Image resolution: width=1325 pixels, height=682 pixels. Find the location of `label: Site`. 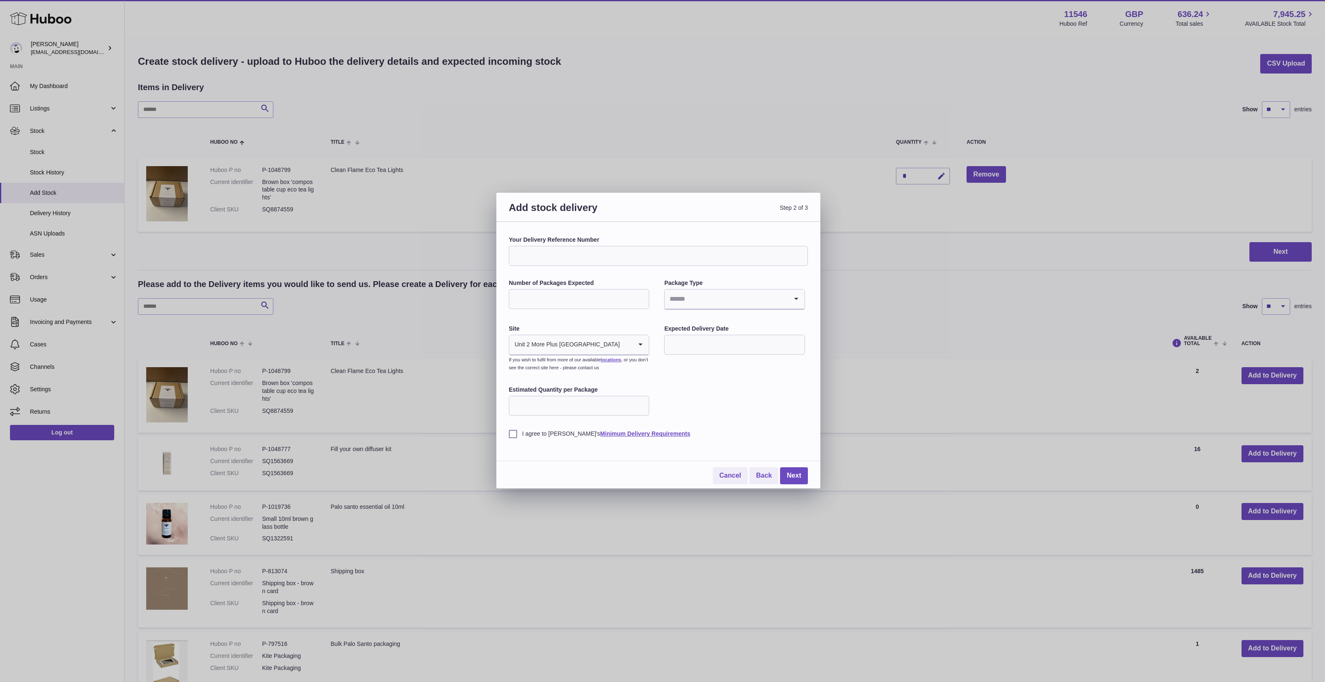

label: Site is located at coordinates (579, 328).